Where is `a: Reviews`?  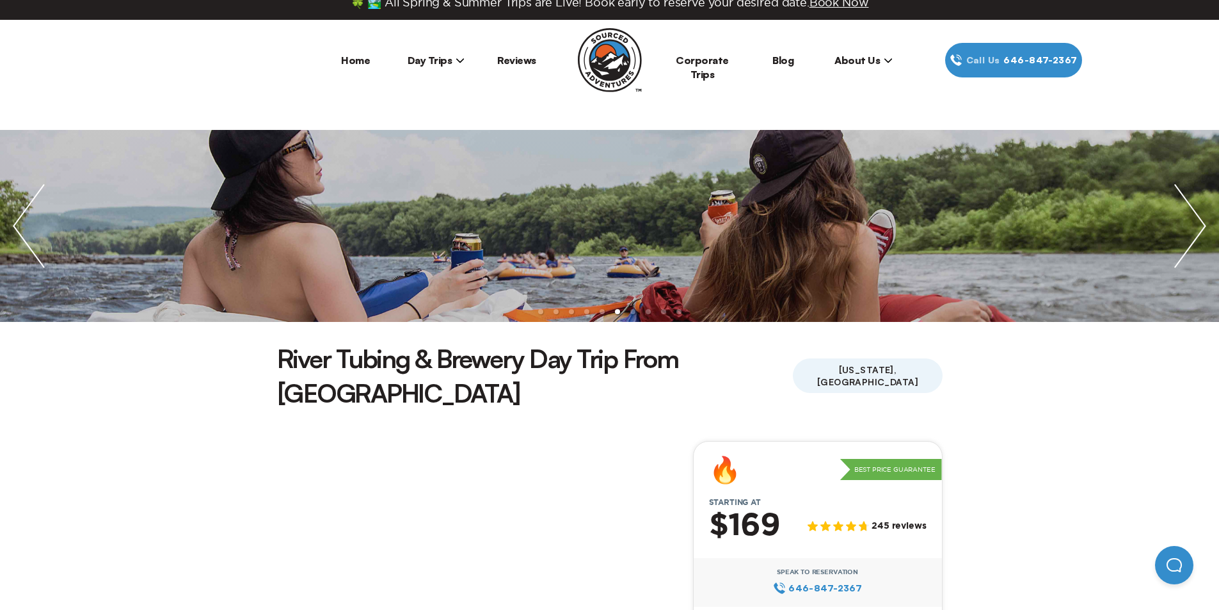 a: Reviews is located at coordinates (516, 60).